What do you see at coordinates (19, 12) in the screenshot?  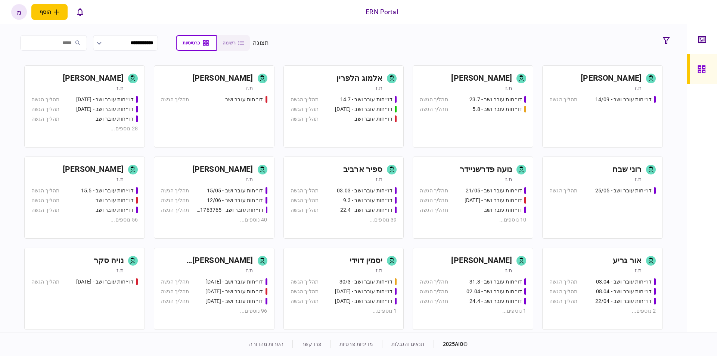 I see `div: מ` at bounding box center [19, 12].